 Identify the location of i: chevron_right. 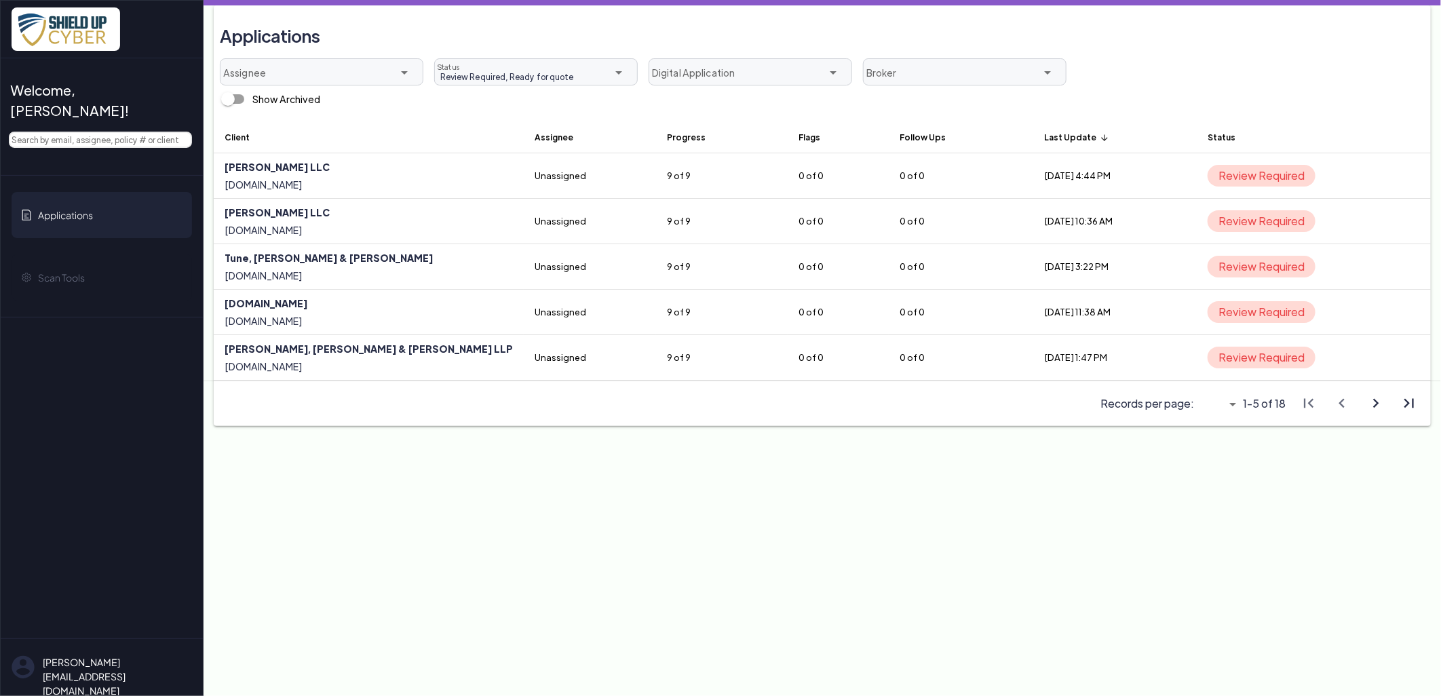
(1376, 403).